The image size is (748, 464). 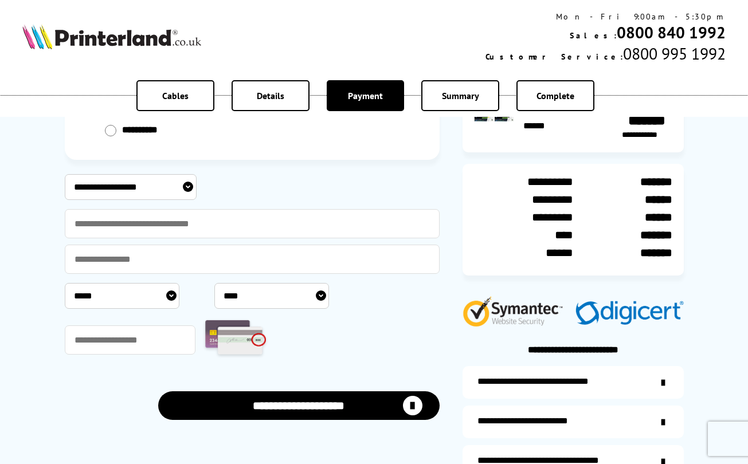 What do you see at coordinates (460, 96) in the screenshot?
I see `span: Summary` at bounding box center [460, 96].